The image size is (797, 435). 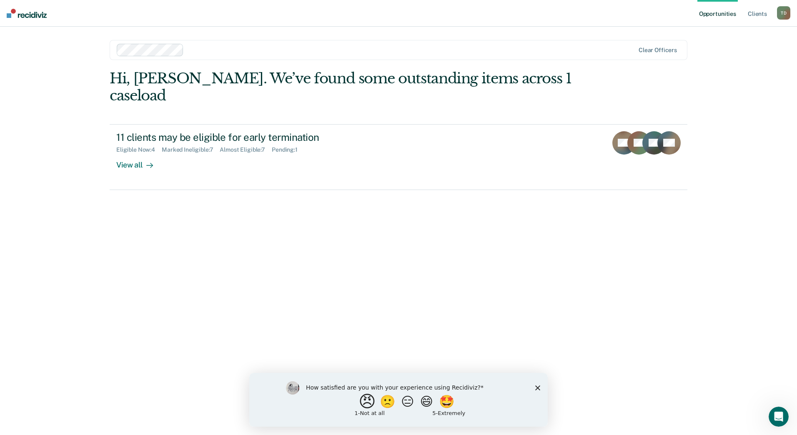 I want to click on div: Close survey, so click(x=288, y=15).